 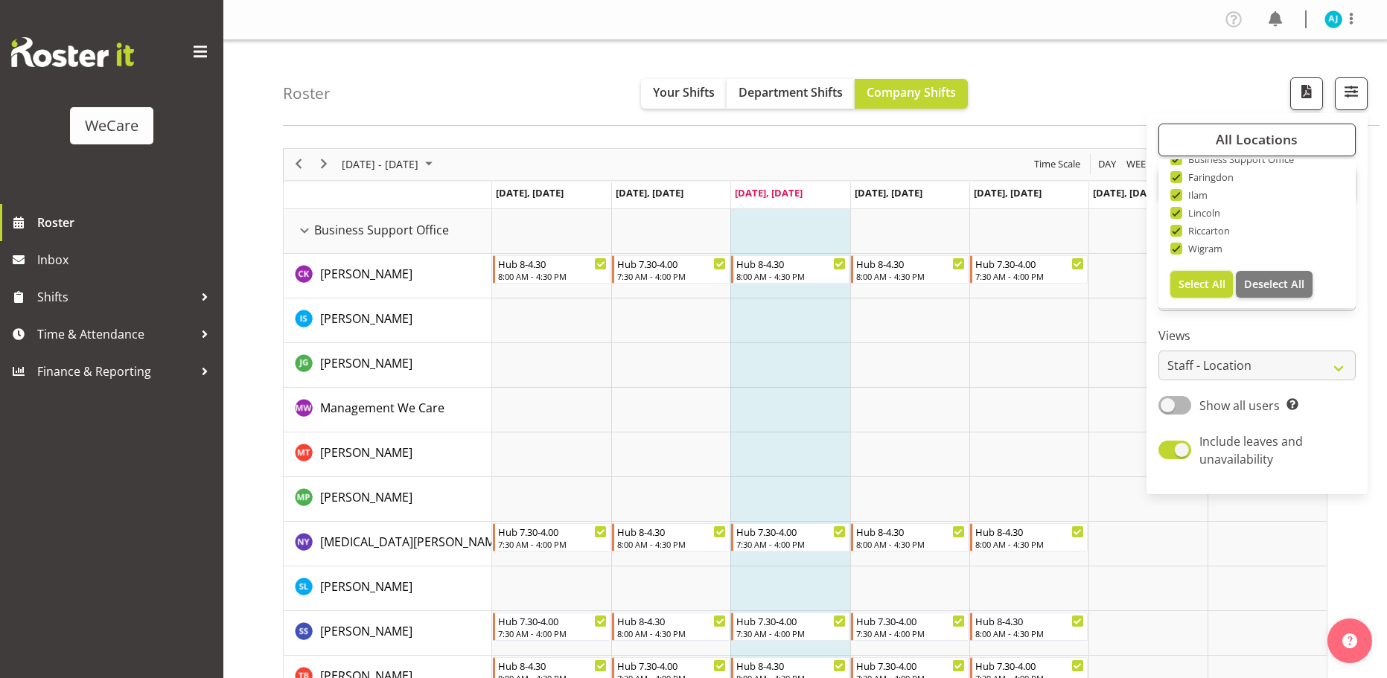 What do you see at coordinates (1257, 139) in the screenshot?
I see `span: All Locations` at bounding box center [1257, 139].